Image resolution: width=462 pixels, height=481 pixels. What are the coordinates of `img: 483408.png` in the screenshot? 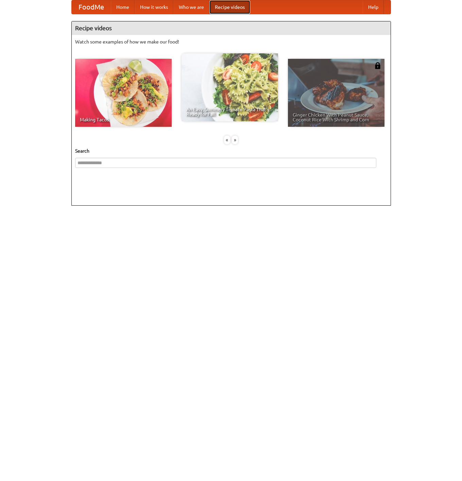 It's located at (378, 66).